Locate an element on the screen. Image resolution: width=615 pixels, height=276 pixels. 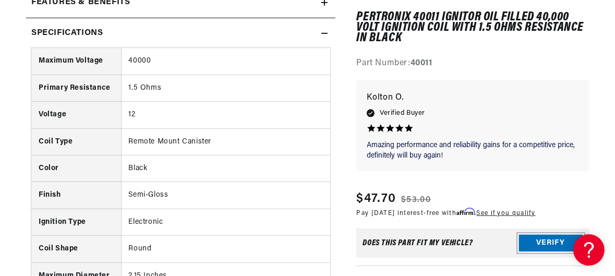
td: 40000 is located at coordinates (225, 61).